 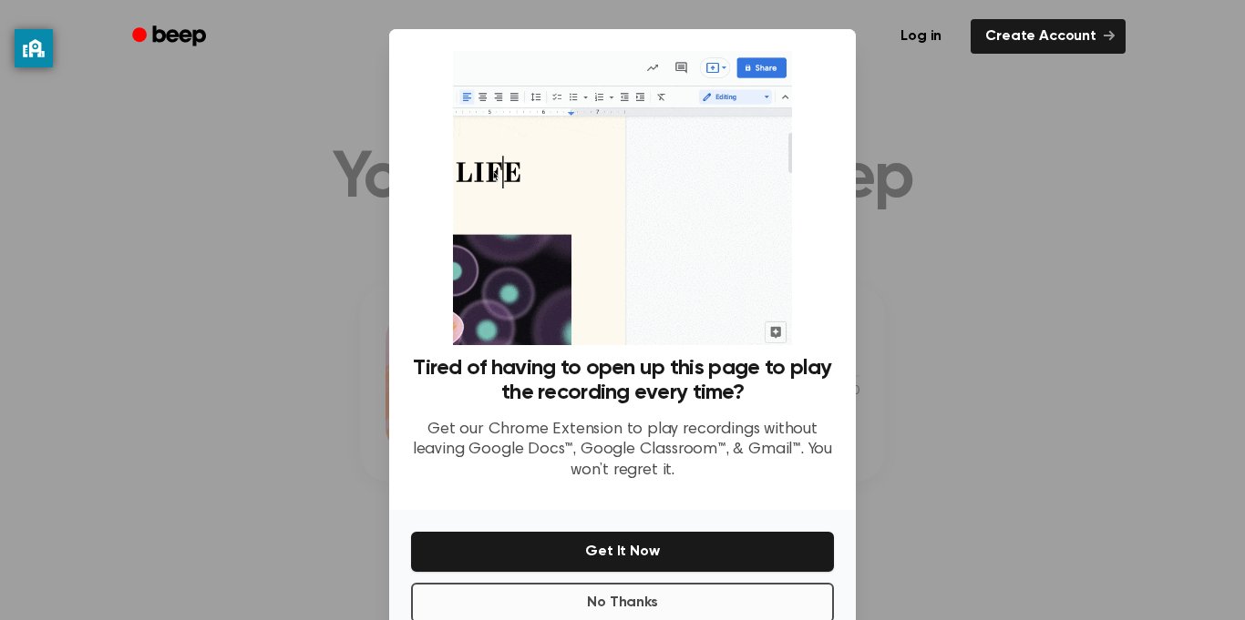 I want to click on h3: Tired of having to open up this page to play the recording every time?, so click(x=622, y=381).